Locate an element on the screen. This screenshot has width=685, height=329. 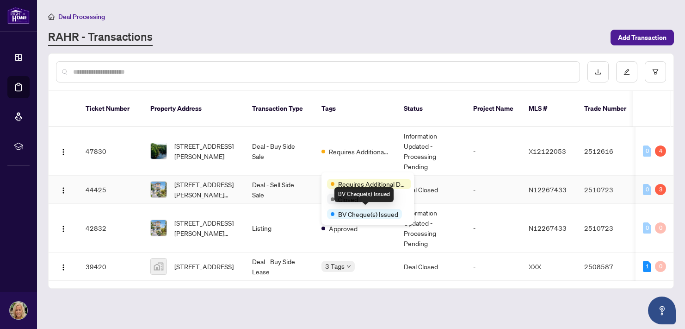
td: 39420 is located at coordinates (111, 266).